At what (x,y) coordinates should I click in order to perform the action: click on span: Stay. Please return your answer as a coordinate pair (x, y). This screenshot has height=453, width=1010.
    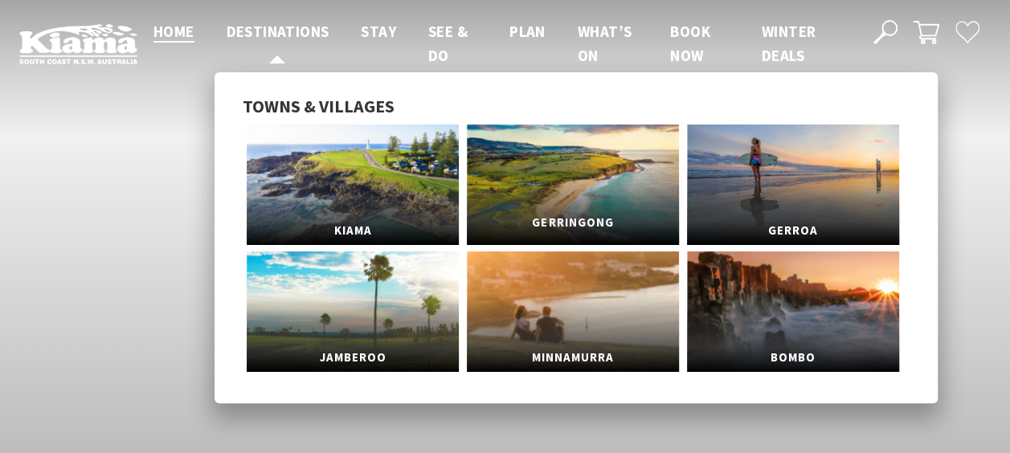
    Looking at the image, I should click on (378, 31).